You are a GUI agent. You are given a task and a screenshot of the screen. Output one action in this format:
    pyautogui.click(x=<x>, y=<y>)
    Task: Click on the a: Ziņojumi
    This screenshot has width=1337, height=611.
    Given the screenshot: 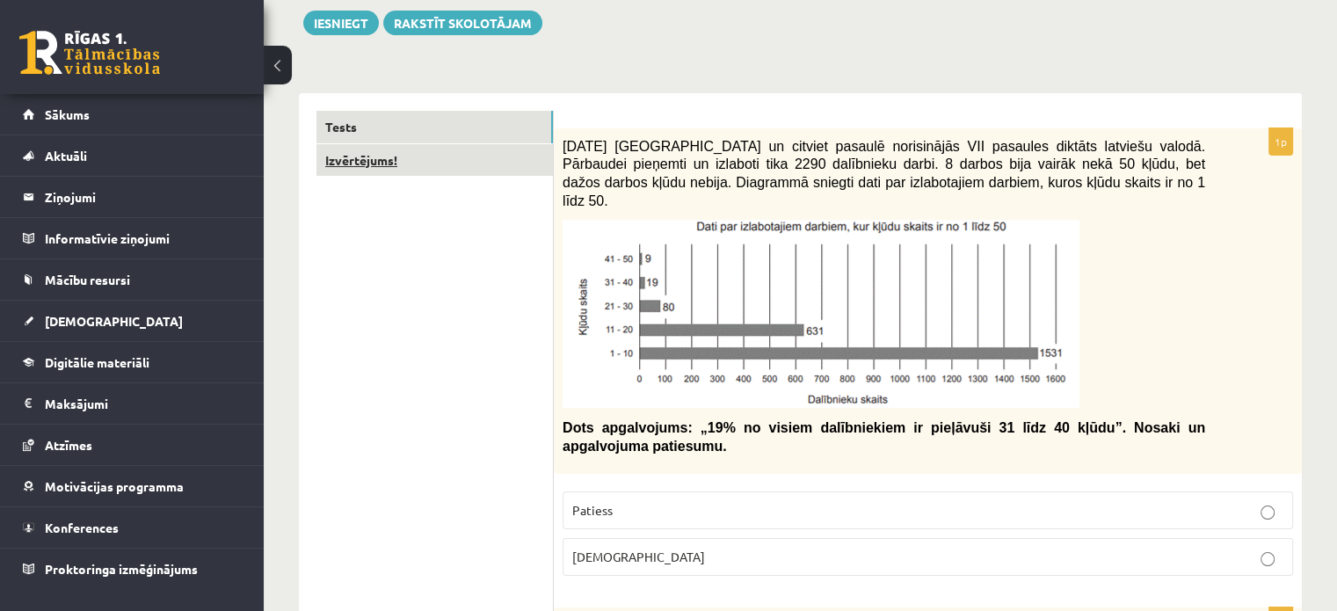 What is the action you would take?
    pyautogui.click(x=132, y=197)
    